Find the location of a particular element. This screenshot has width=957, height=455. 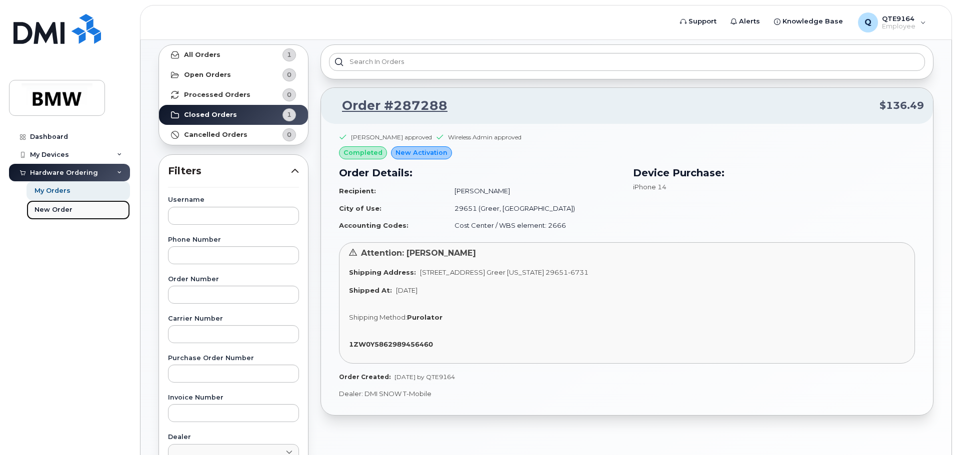

span: QTE9164 is located at coordinates (898, 18).